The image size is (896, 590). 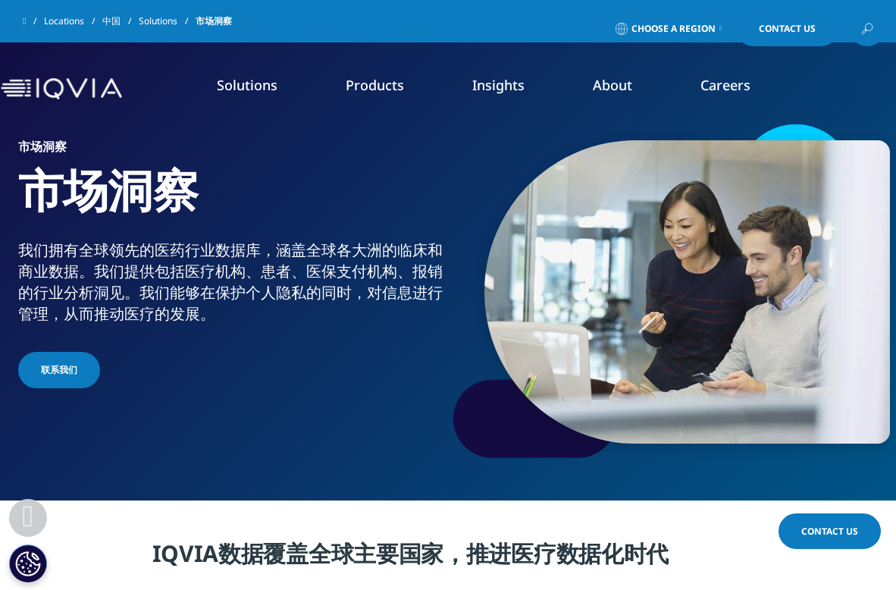 What do you see at coordinates (687, 292) in the screenshot?
I see `img: 044_businesspeople-looking-at-computer.jpg` at bounding box center [687, 292].